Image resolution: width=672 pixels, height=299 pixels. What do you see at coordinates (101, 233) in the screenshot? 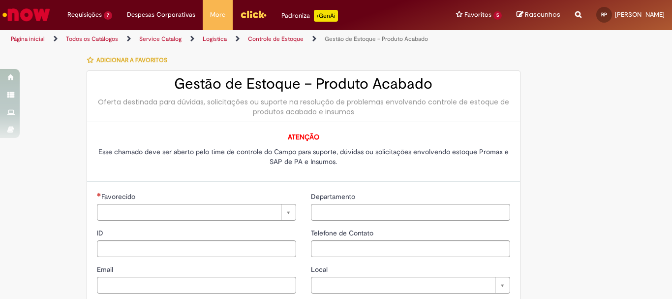
I see `span: ID` at bounding box center [101, 233].